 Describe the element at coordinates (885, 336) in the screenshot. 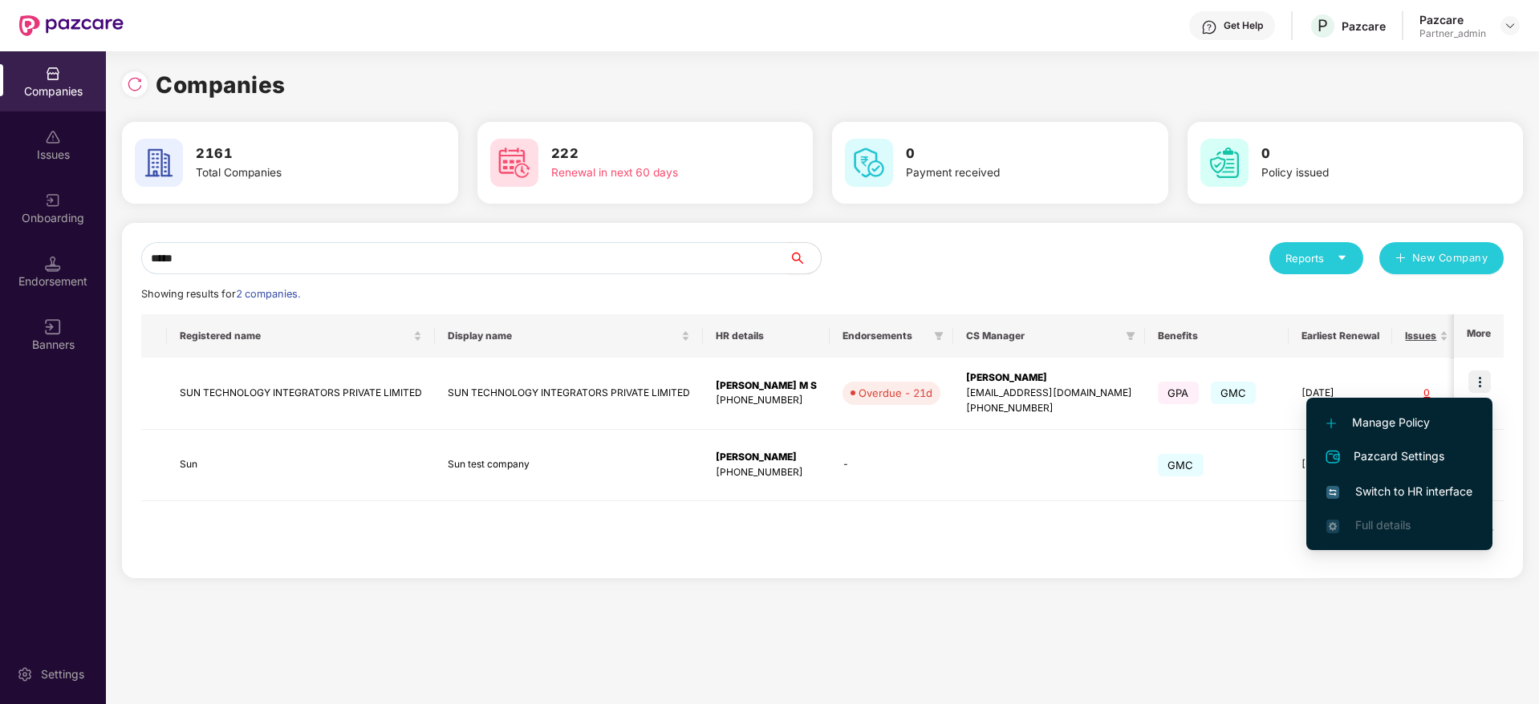

I see `span: Endorsements` at that location.